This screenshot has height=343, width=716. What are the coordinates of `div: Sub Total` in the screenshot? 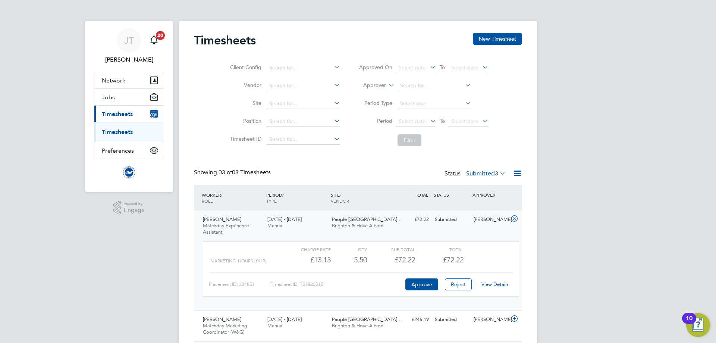 It's located at (391, 249).